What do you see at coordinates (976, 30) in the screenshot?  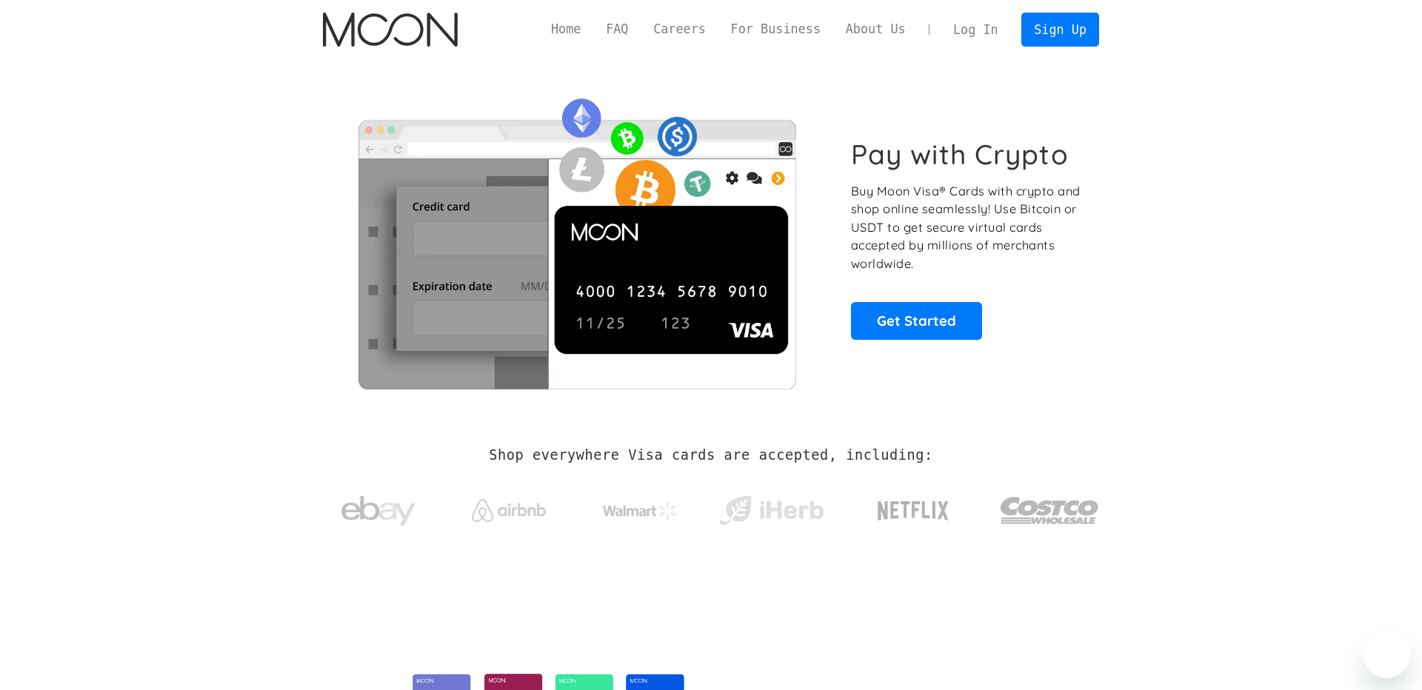 I see `a: Log In` at bounding box center [976, 30].